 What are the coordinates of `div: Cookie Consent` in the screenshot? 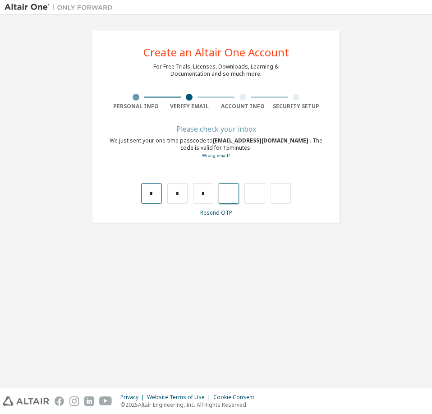 It's located at (236, 397).